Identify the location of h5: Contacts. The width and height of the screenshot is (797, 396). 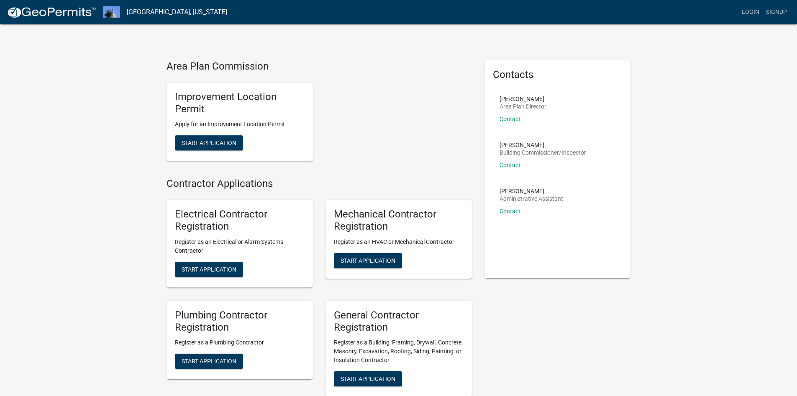
(558, 75).